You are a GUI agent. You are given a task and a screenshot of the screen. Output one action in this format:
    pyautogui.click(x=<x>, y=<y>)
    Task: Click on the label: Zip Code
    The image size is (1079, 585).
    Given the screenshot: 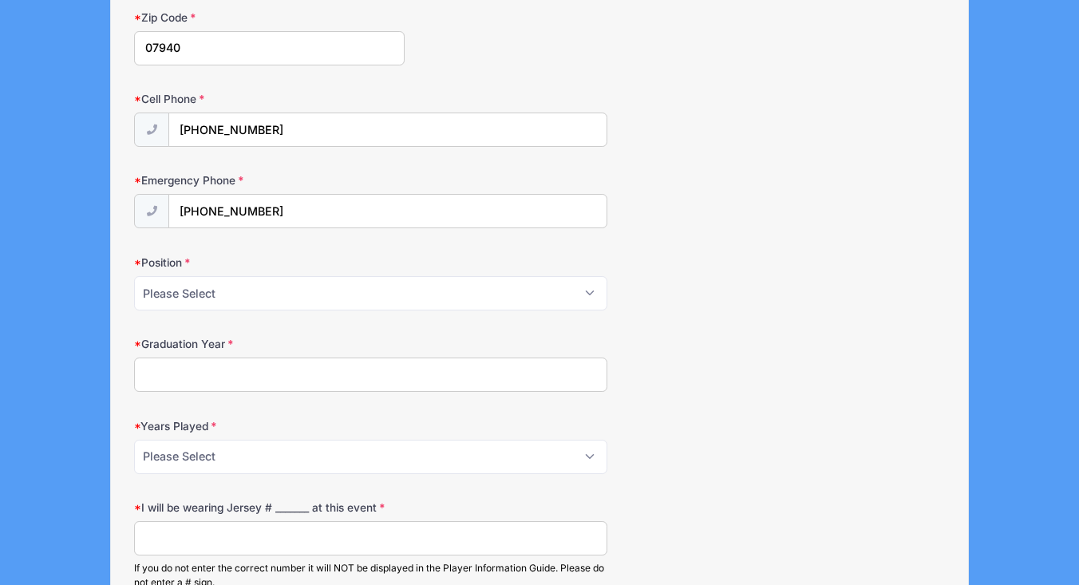 What is the action you would take?
    pyautogui.click(x=269, y=18)
    